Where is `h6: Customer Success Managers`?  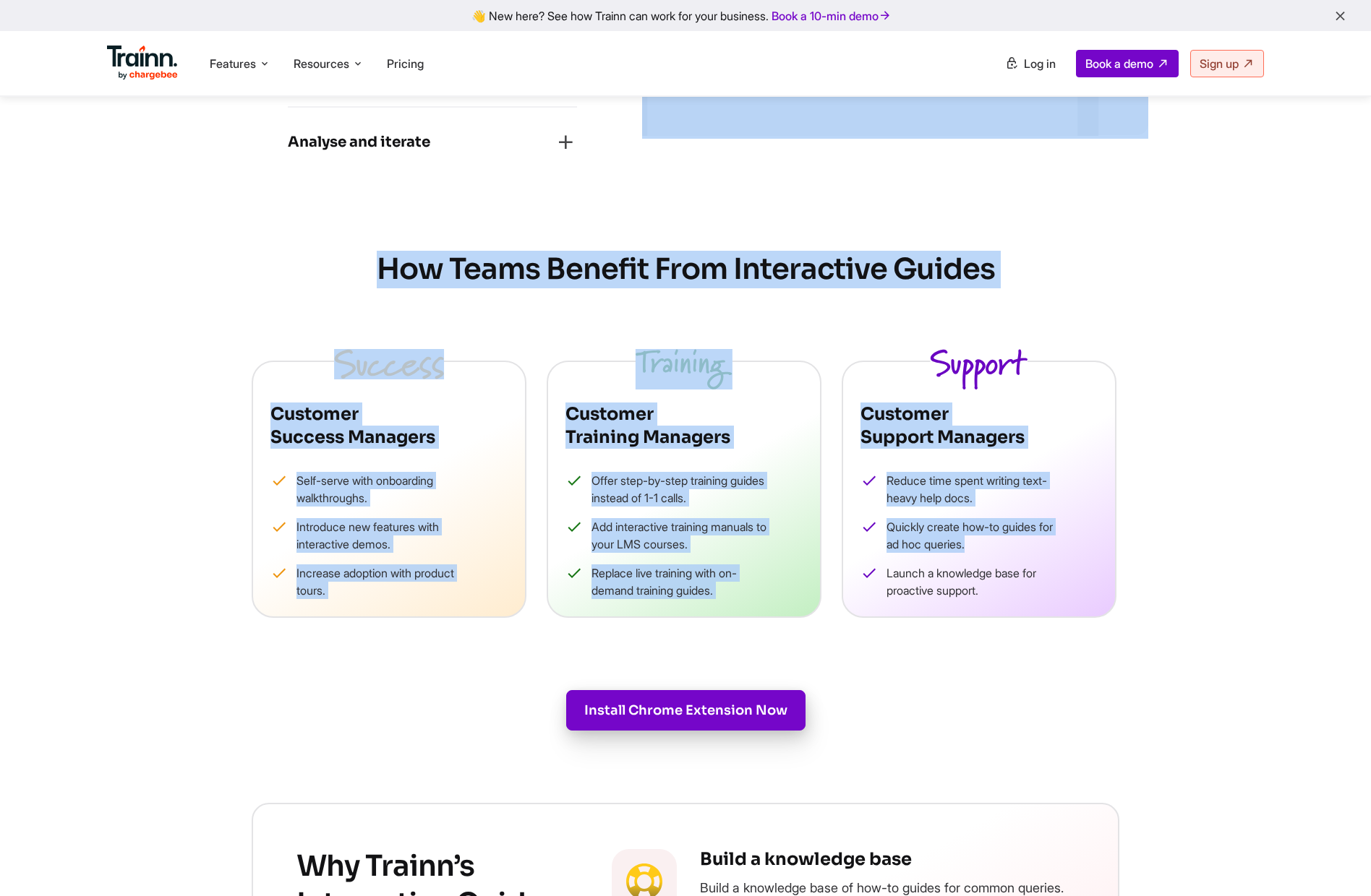
h6: Customer Success Managers is located at coordinates (389, 425).